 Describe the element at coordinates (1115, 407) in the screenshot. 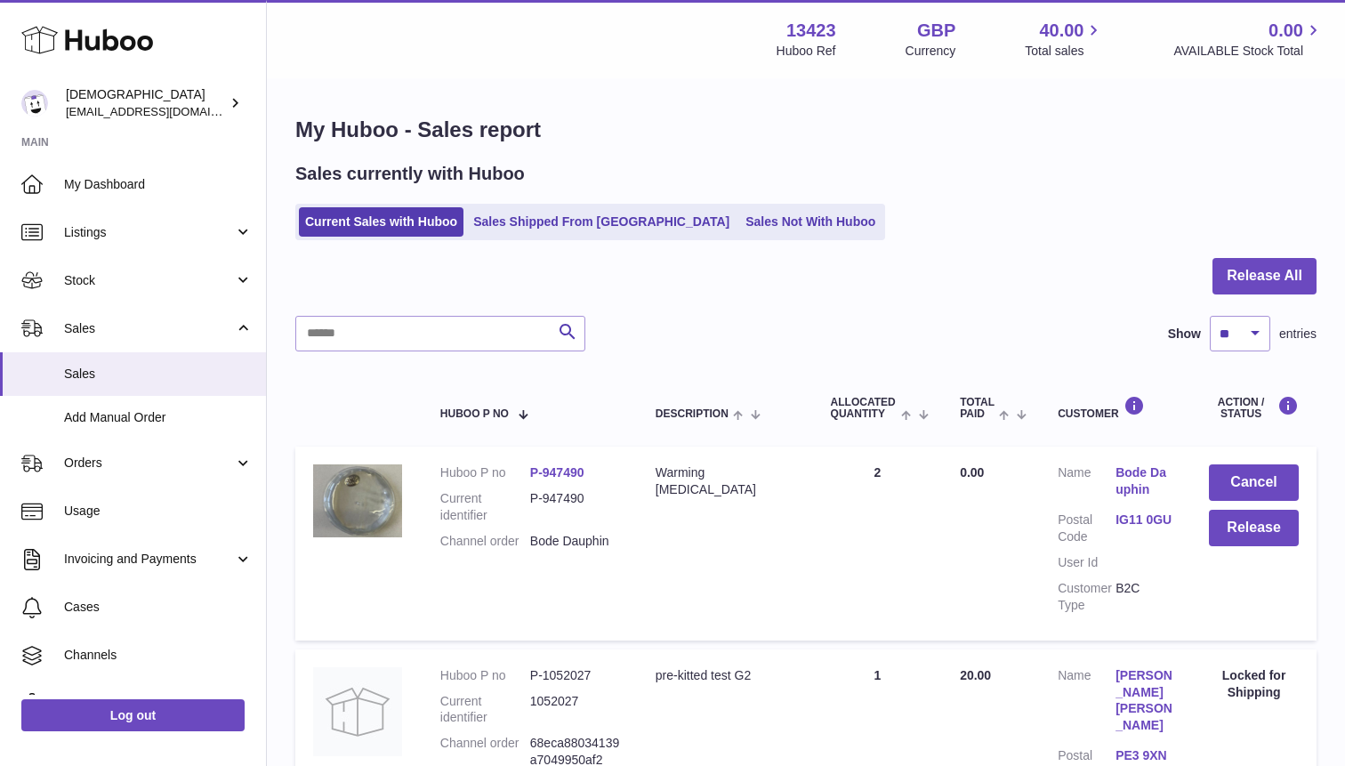

I see `div: Customer` at that location.